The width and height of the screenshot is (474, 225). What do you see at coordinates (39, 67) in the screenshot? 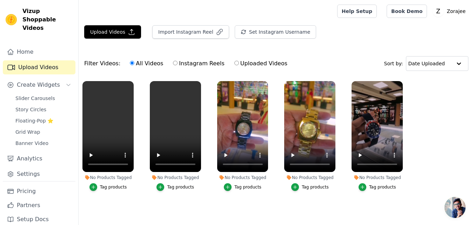
I see `a: Upload Videos` at bounding box center [39, 67].